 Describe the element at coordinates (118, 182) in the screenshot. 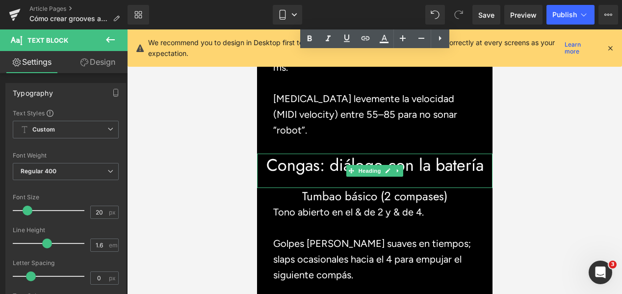

I see `p: Tono abierto en el & de 2 y & de 4.` at that location.